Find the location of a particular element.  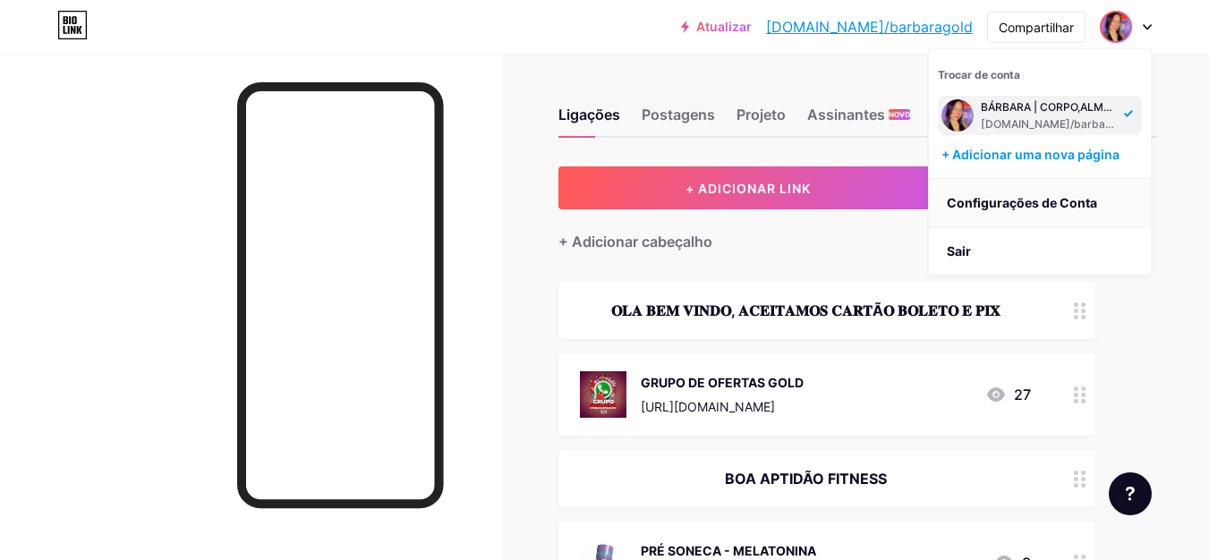

font: 𝐎𝐋𝐀 𝐁𝐄𝐌 𝐕𝐈𝐍𝐃𝐎, 𝐀𝐂𝐄𝐈𝐓𝐀𝐌𝐎𝐒 𝐂𝐀𝐑𝐓Ã𝐎 𝐁𝐎𝐋𝐄𝐓𝐎 𝐄 𝐏𝐈𝐗 is located at coordinates (805, 310).